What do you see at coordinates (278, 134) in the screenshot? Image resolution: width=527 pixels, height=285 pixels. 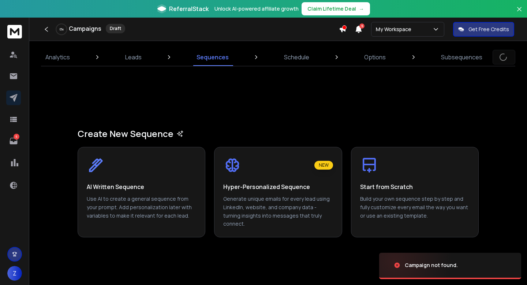 I see `h1: Create New Sequence` at bounding box center [278, 134].